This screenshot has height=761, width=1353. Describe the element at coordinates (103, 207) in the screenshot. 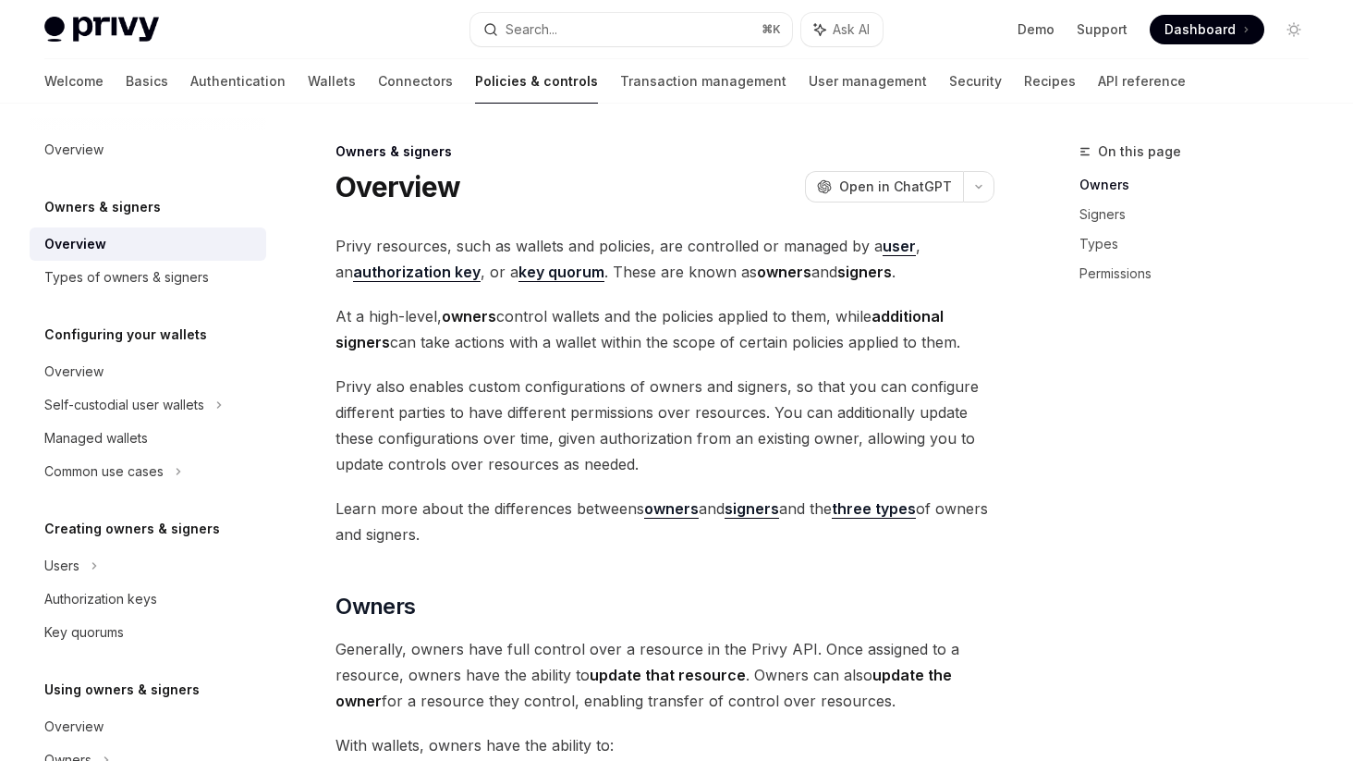

I see `h5: Owners & signers` at that location.